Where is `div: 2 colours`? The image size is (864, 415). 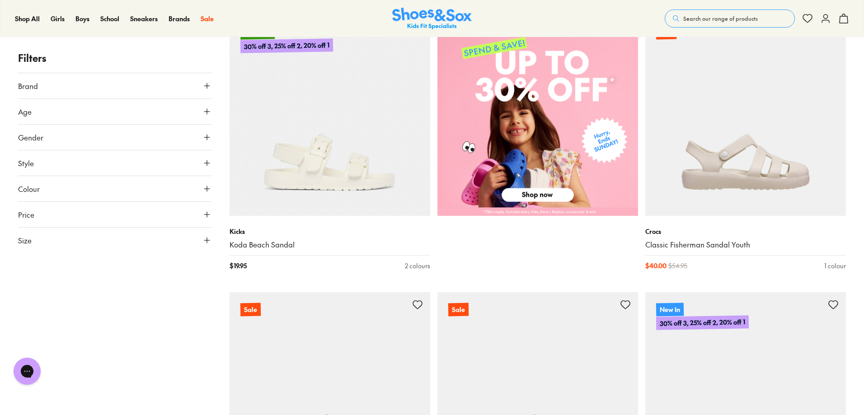 div: 2 colours is located at coordinates (418, 266).